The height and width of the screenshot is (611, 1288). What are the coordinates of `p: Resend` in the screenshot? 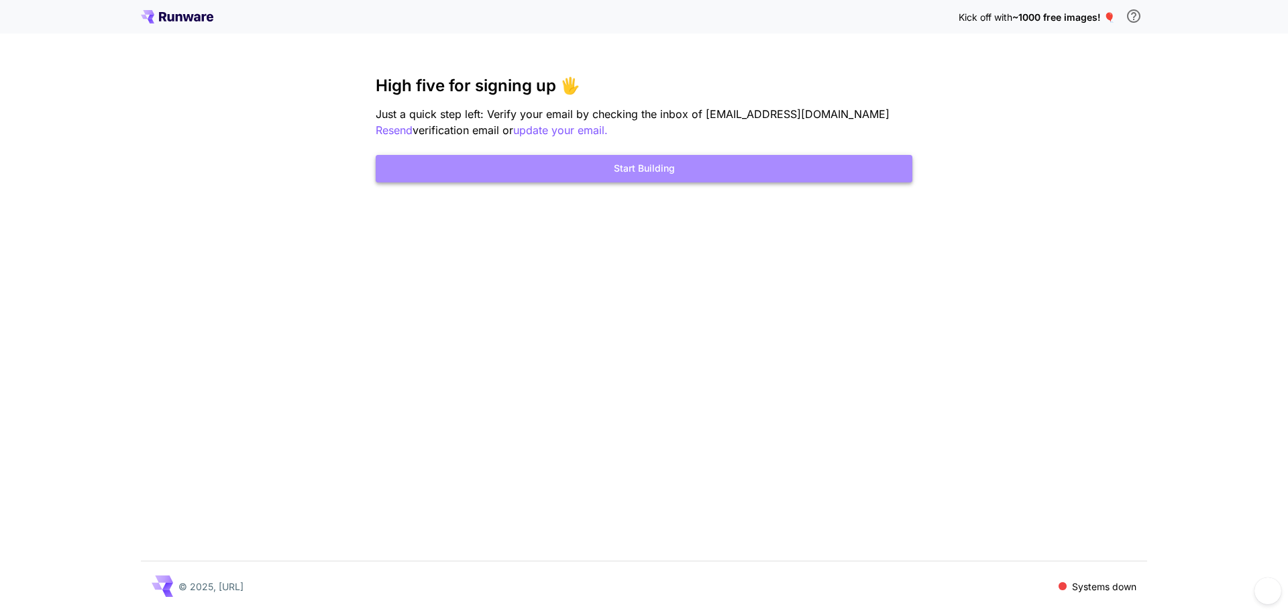 It's located at (394, 130).